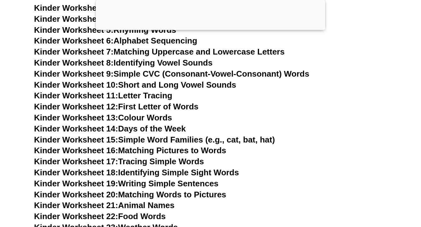  What do you see at coordinates (76, 194) in the screenshot?
I see `span: Kinder Worksheet 20:` at bounding box center [76, 194].